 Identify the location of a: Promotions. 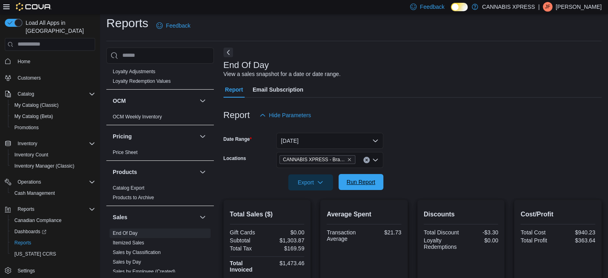
(26, 128).